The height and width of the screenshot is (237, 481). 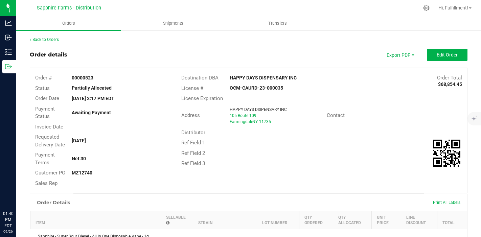 What do you see at coordinates (45, 113) in the screenshot?
I see `span: Payment Status` at bounding box center [45, 113].